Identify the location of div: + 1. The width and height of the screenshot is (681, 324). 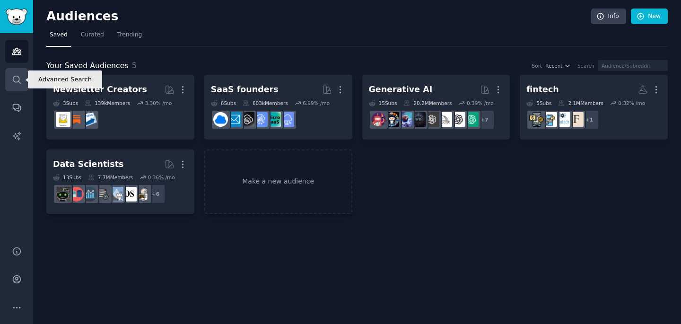
(589, 120).